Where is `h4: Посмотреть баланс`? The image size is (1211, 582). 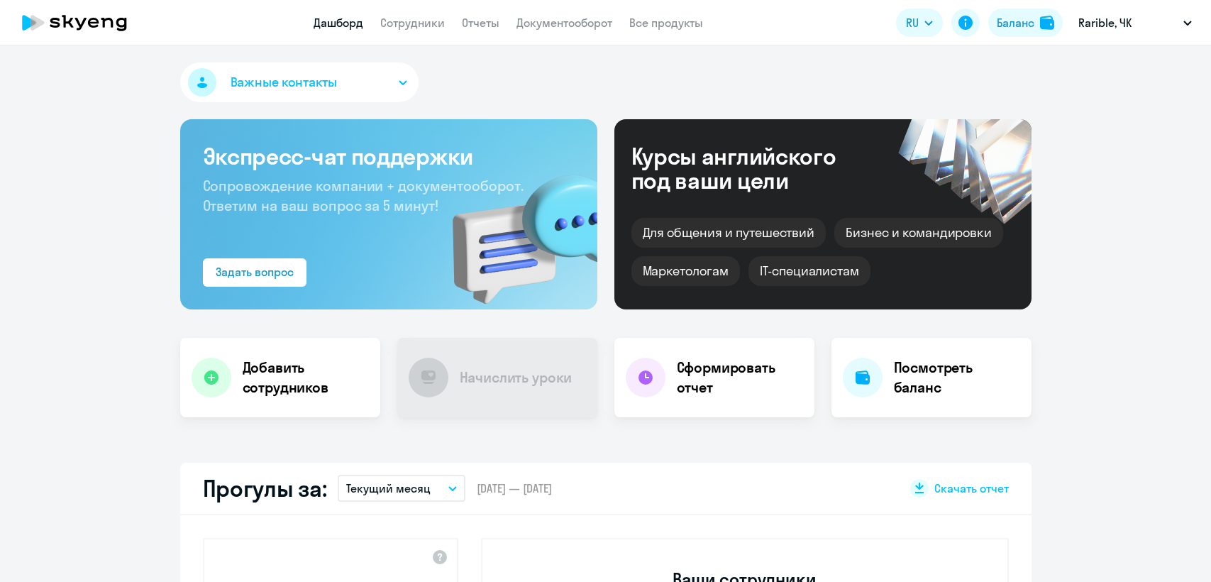 h4: Посмотреть баланс is located at coordinates (957, 377).